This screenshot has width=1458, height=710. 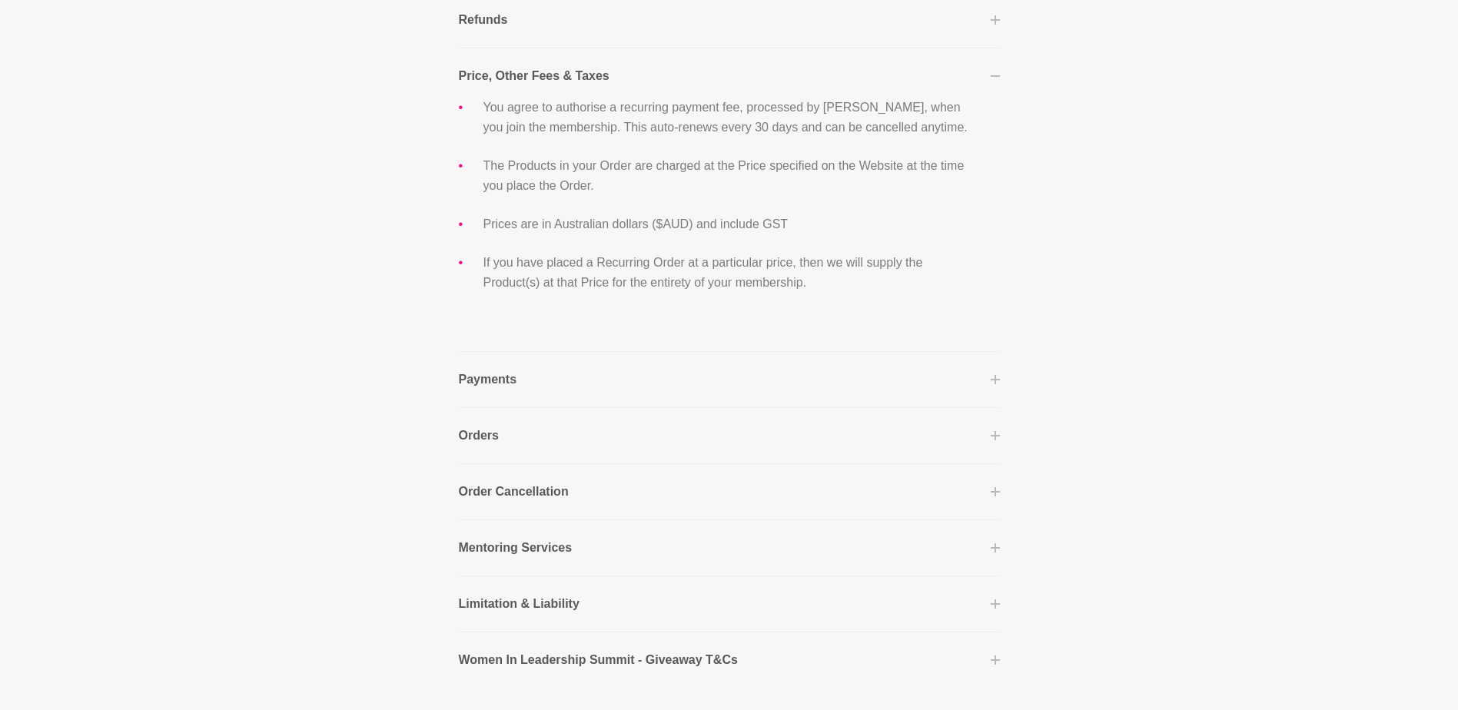 I want to click on button: Order Cancellation, so click(x=730, y=492).